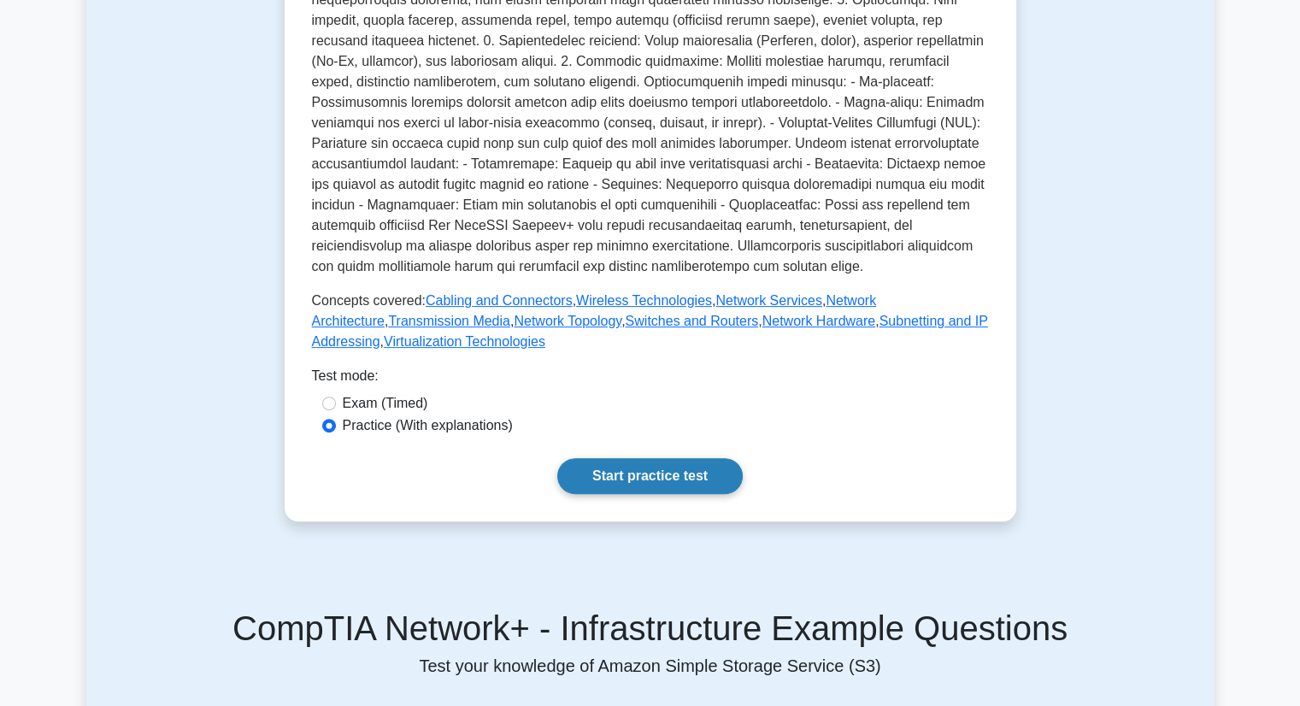 This screenshot has width=1300, height=706. What do you see at coordinates (650, 321) in the screenshot?
I see `p: Concepts covered: , , , , , , , , ,` at bounding box center [650, 321].